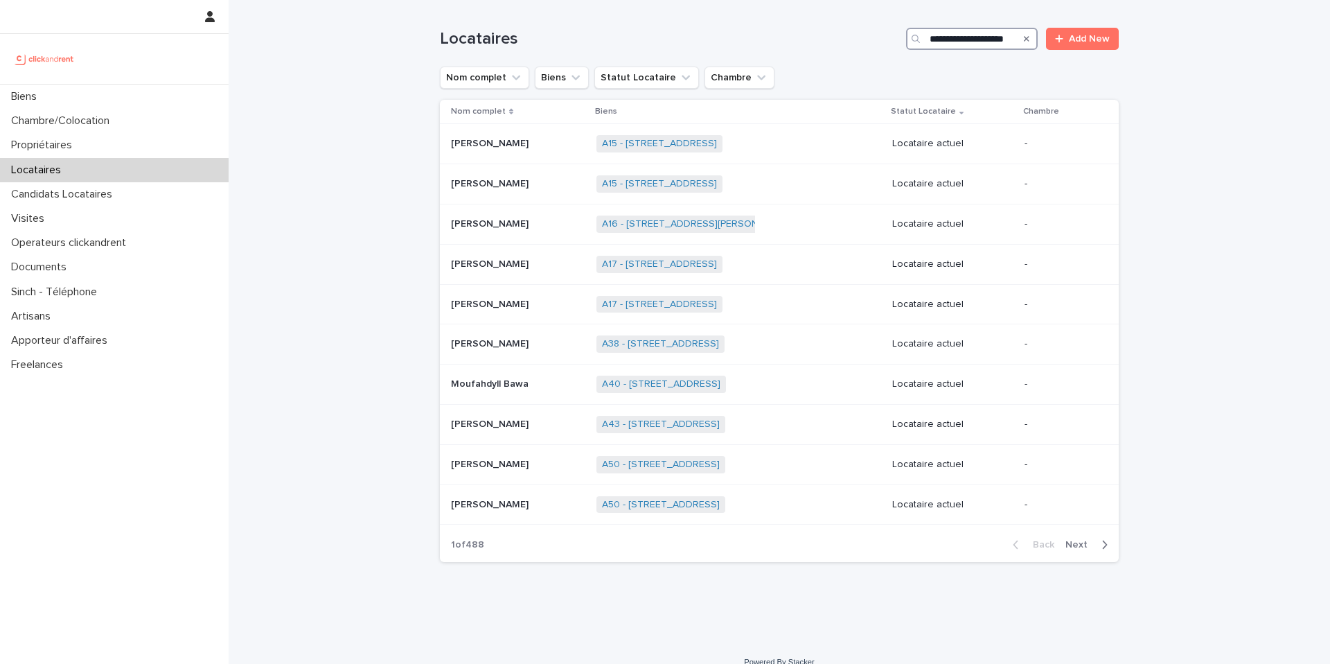 The height and width of the screenshot is (664, 1330). What do you see at coordinates (739, 78) in the screenshot?
I see `button: Chambre` at bounding box center [739, 78].